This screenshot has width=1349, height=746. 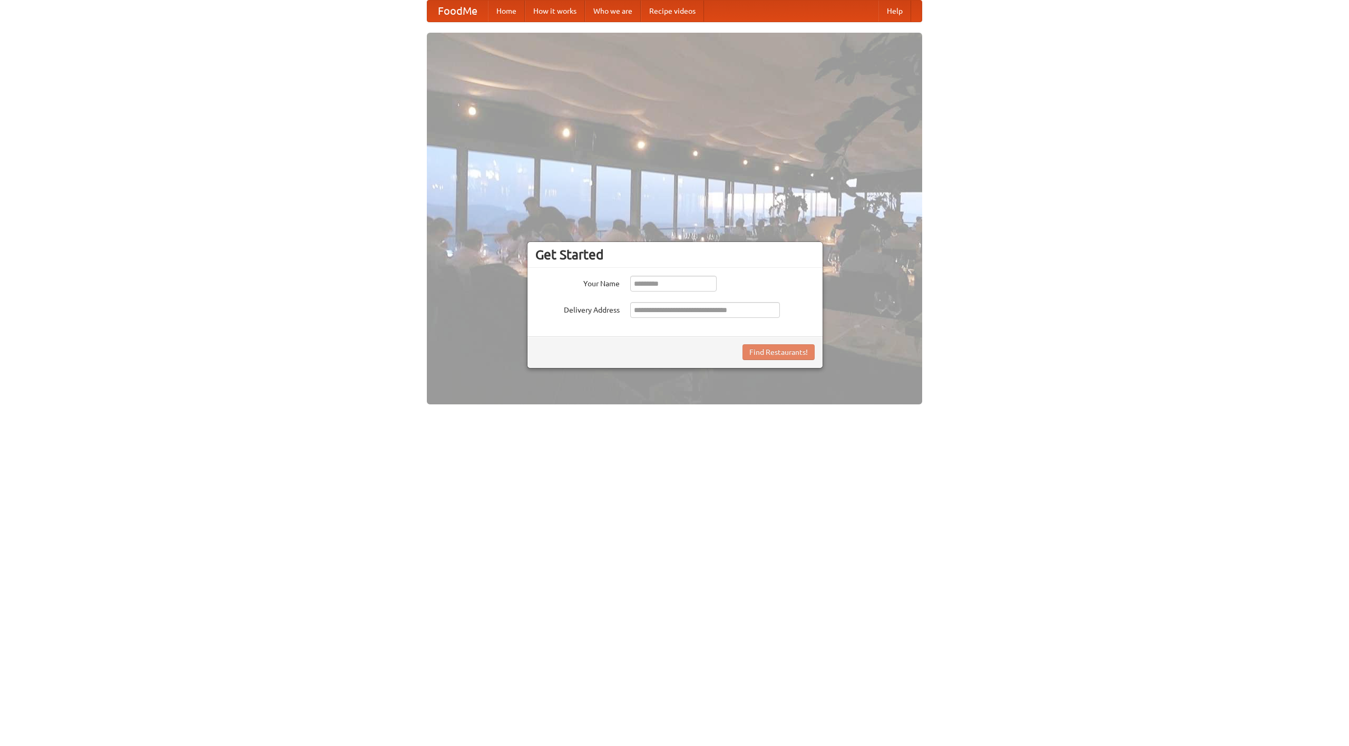 I want to click on a: FoodMe, so click(x=457, y=11).